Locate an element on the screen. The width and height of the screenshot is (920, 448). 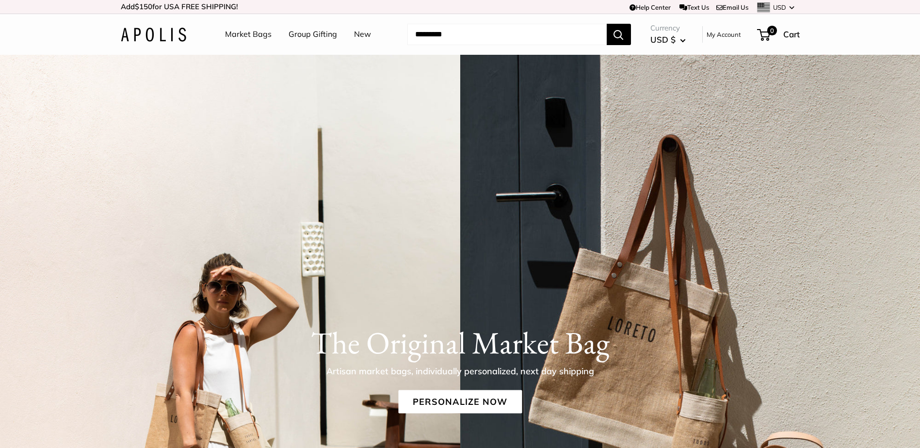
span: Currency is located at coordinates (668, 28).